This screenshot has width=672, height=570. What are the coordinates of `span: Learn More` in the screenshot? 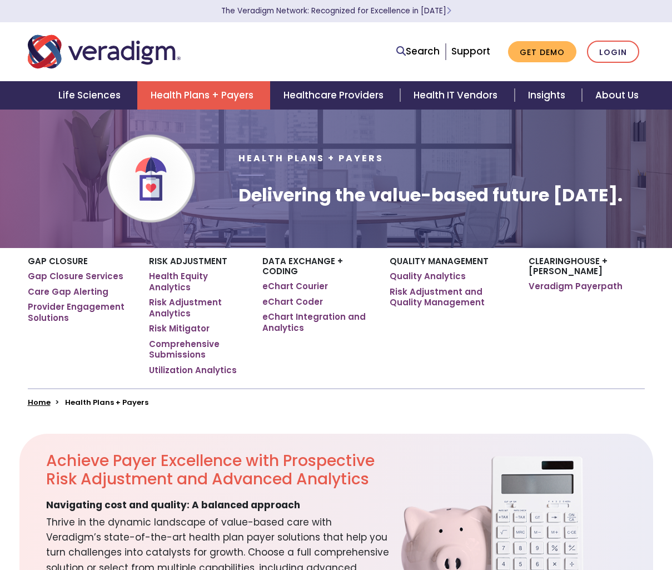 It's located at (449, 11).